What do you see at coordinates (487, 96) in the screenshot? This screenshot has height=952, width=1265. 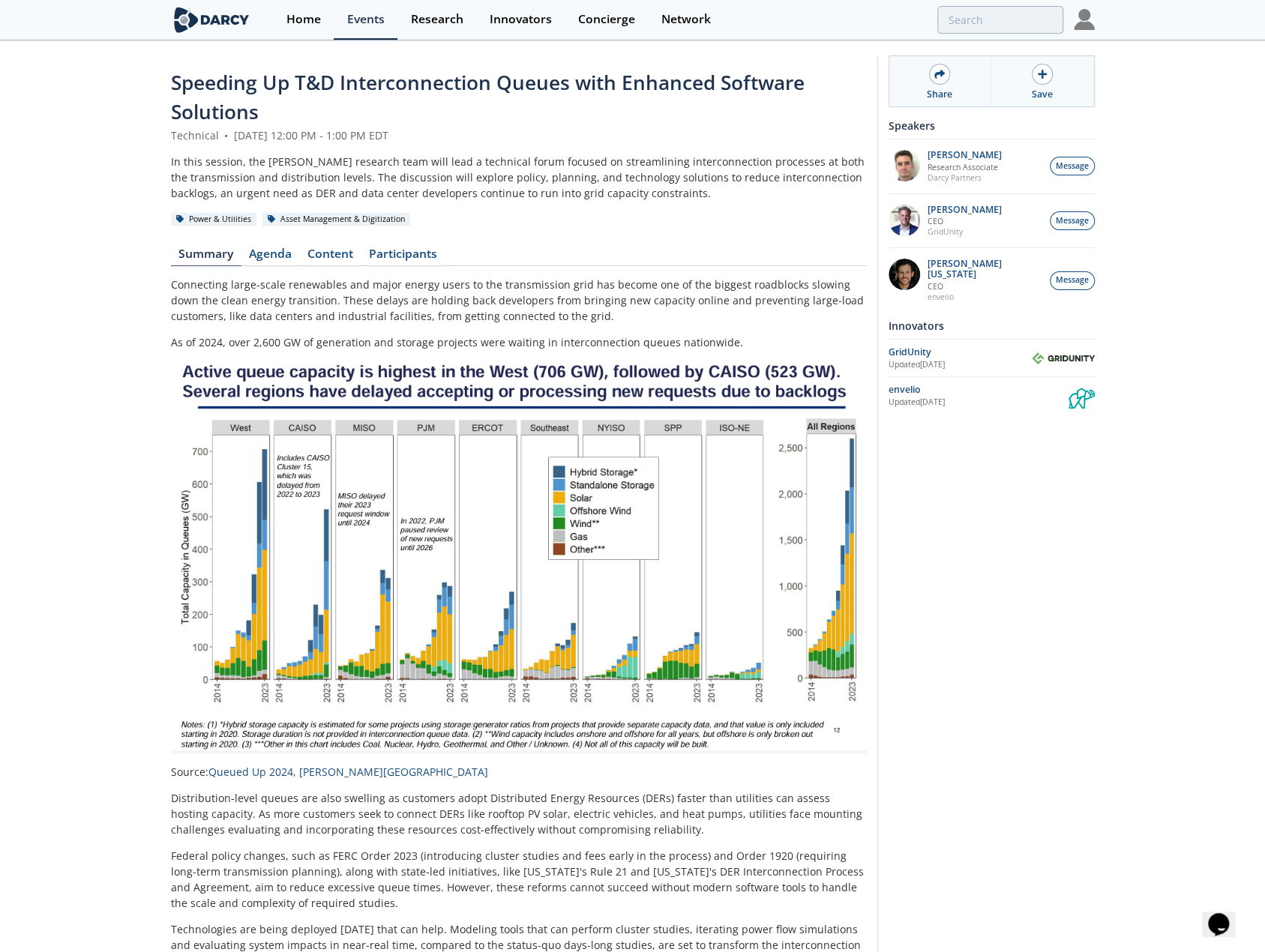 I see `span: Speeding Up T&D Interconnection Queues with Enhanced Software Solutions` at bounding box center [487, 96].